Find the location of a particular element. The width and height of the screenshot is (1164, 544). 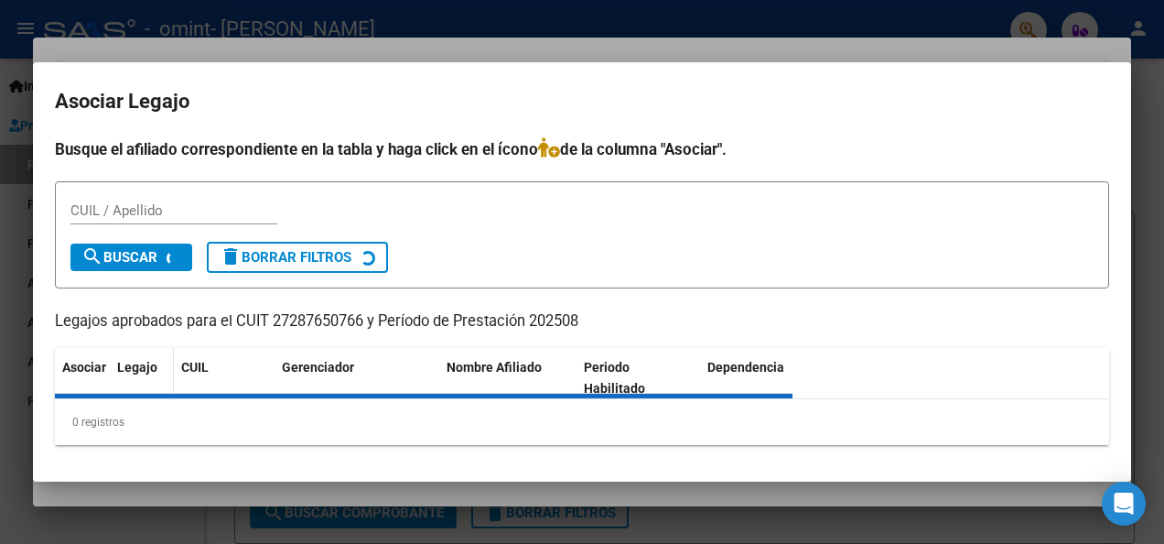

datatable-header-cell: CUIL is located at coordinates (224, 378).